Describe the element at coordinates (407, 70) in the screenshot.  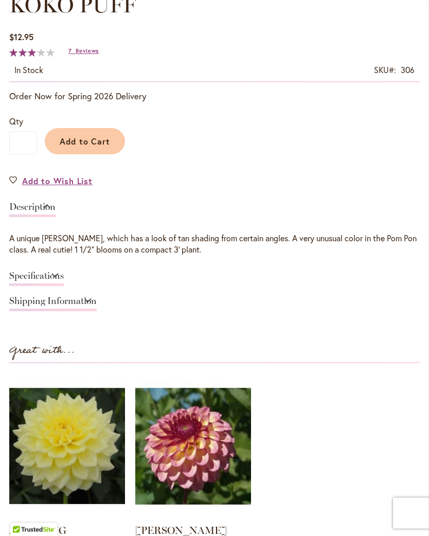
I see `div: 306` at that location.